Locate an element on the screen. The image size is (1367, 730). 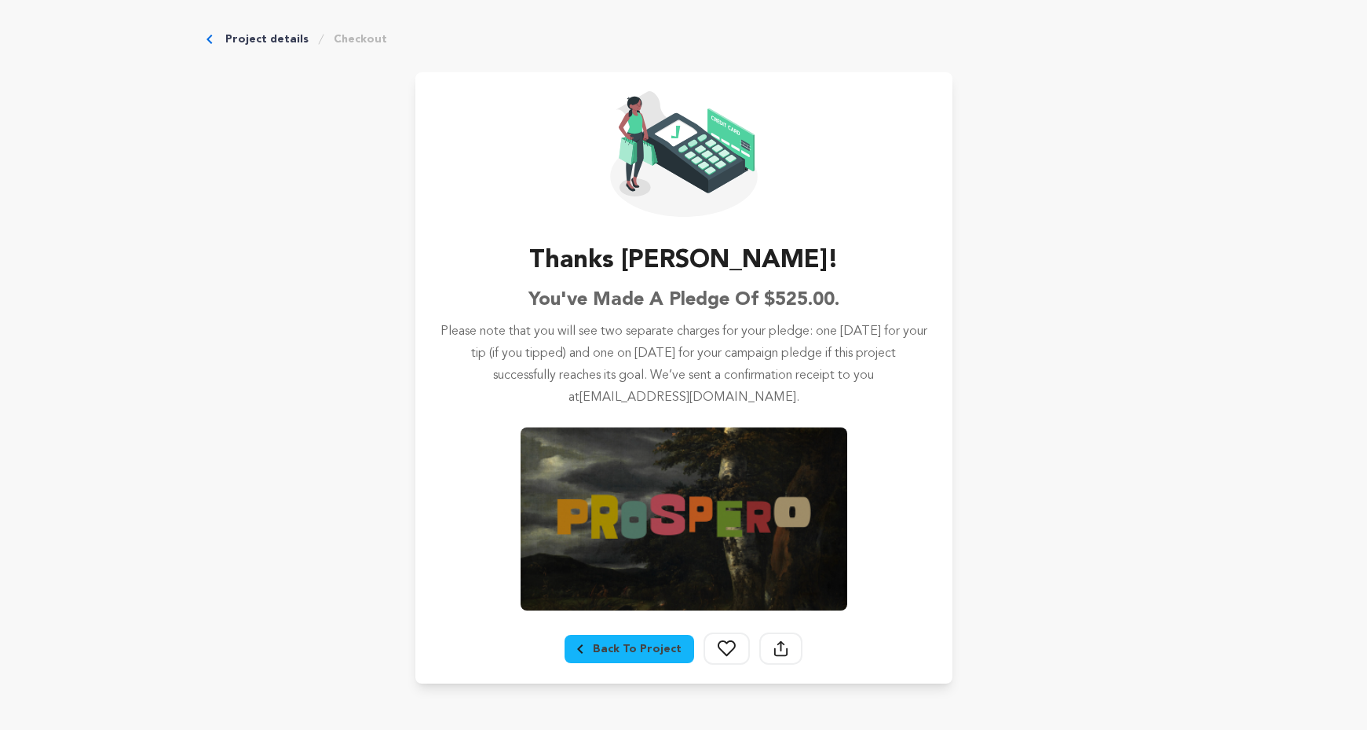
h6: You've made a pledge of $525.00. is located at coordinates (684, 300).